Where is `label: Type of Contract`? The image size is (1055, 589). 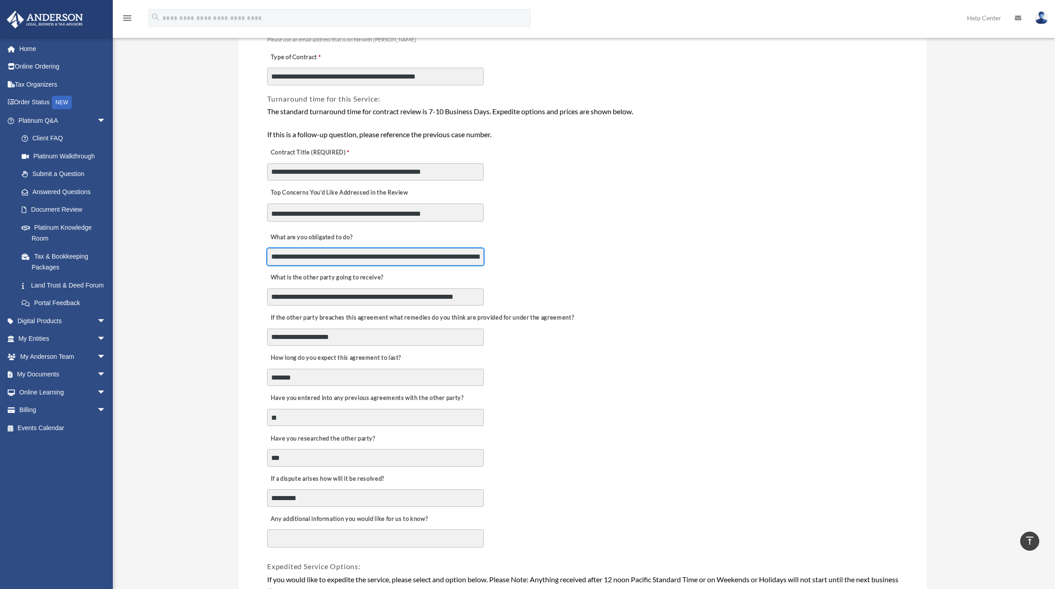 label: Type of Contract is located at coordinates (312, 57).